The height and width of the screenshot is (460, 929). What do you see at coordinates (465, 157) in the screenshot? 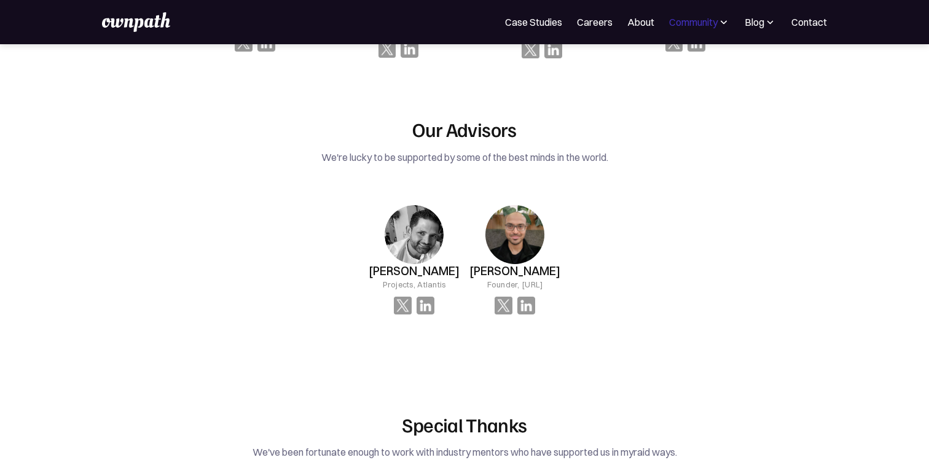
I see `div: We're lucky to be supported by some of the best minds in the world.` at bounding box center [465, 157].